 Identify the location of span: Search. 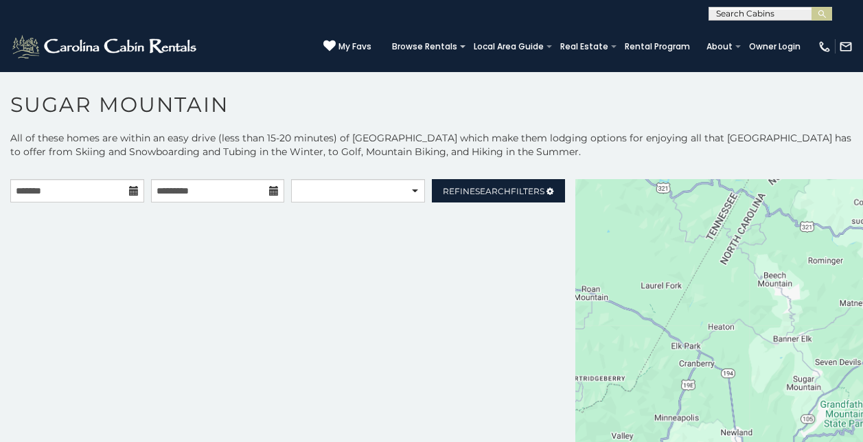
(493, 191).